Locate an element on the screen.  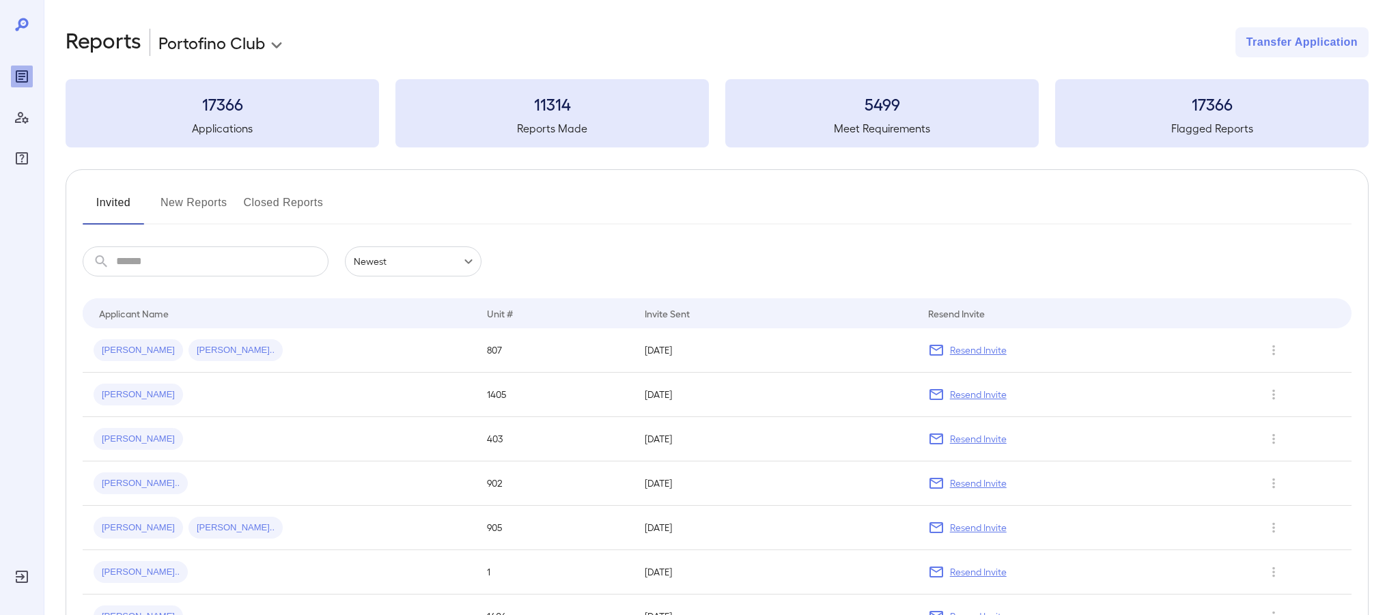
h5: Reports Made is located at coordinates (552, 128).